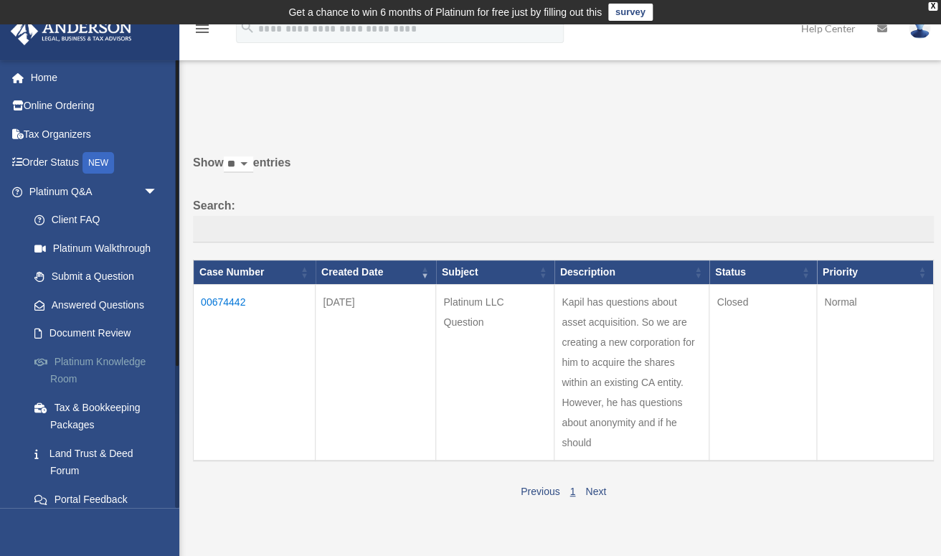  Describe the element at coordinates (96, 305) in the screenshot. I see `a: Answered Questions` at that location.